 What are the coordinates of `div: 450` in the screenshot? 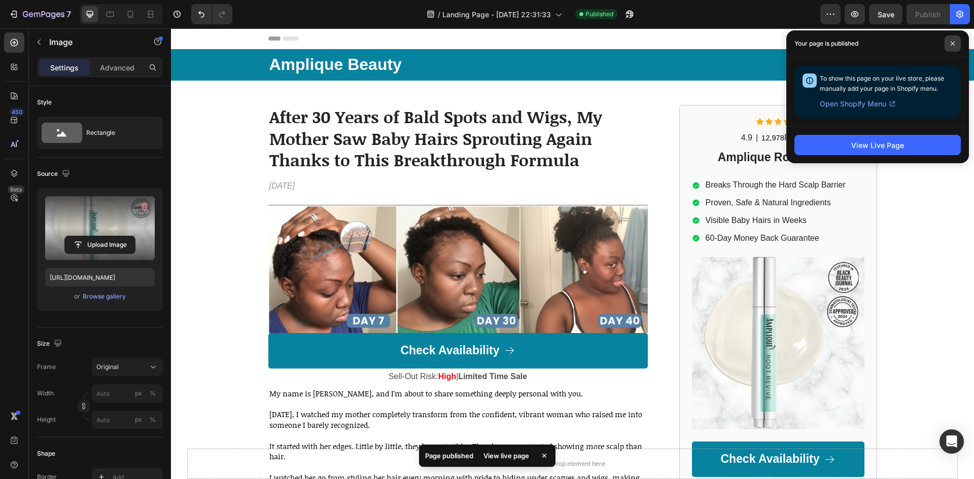 It's located at (17, 112).